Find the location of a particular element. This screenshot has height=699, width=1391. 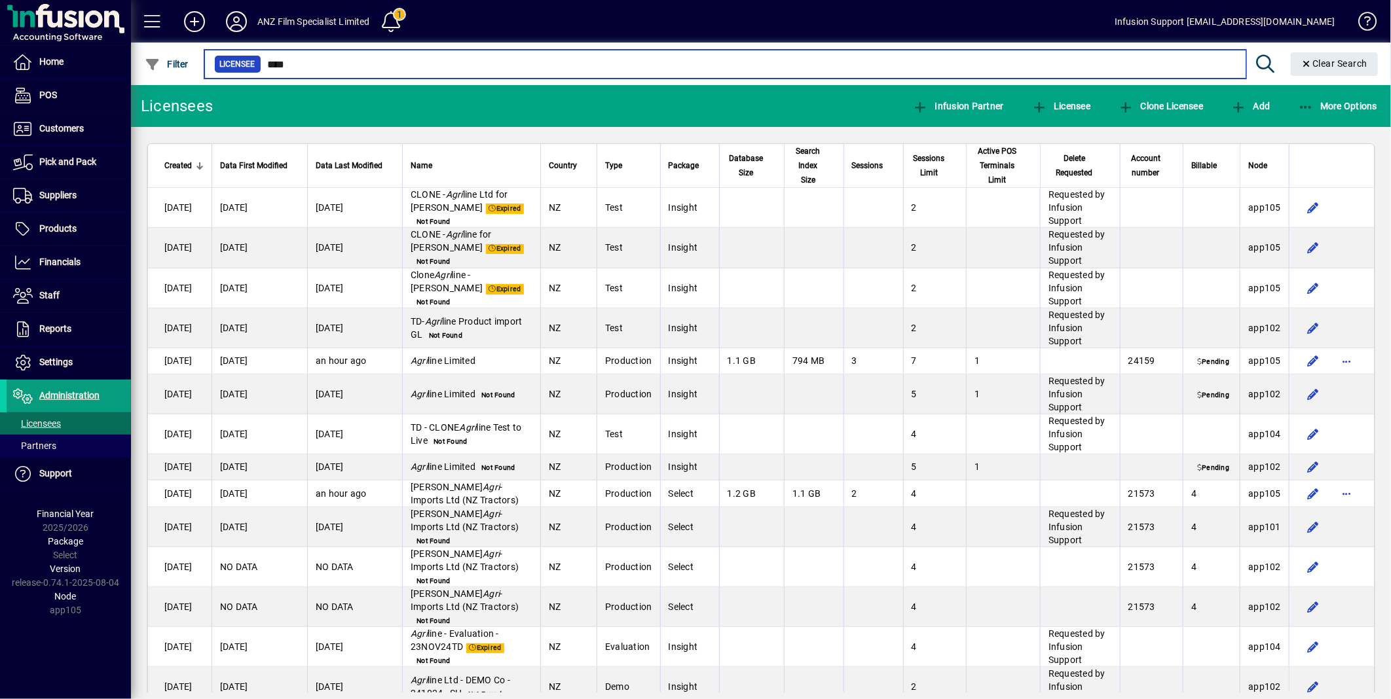

div: Delete Requested is located at coordinates (1080, 166).